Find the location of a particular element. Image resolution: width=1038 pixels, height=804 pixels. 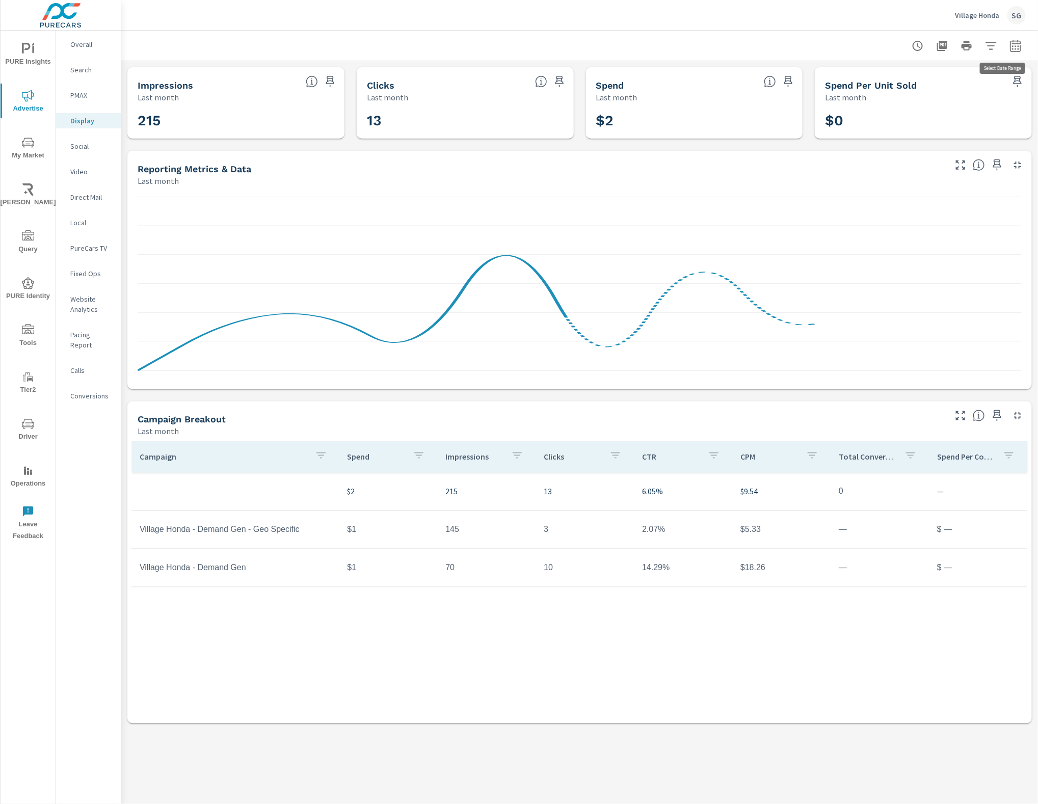

p: Website Analytics is located at coordinates (91, 304).